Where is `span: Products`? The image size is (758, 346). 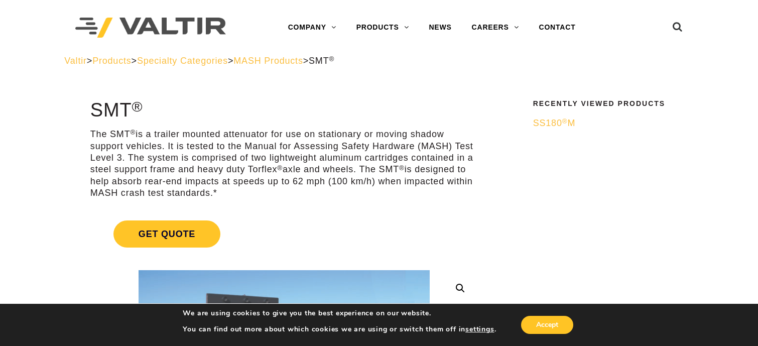 span: Products is located at coordinates (111, 61).